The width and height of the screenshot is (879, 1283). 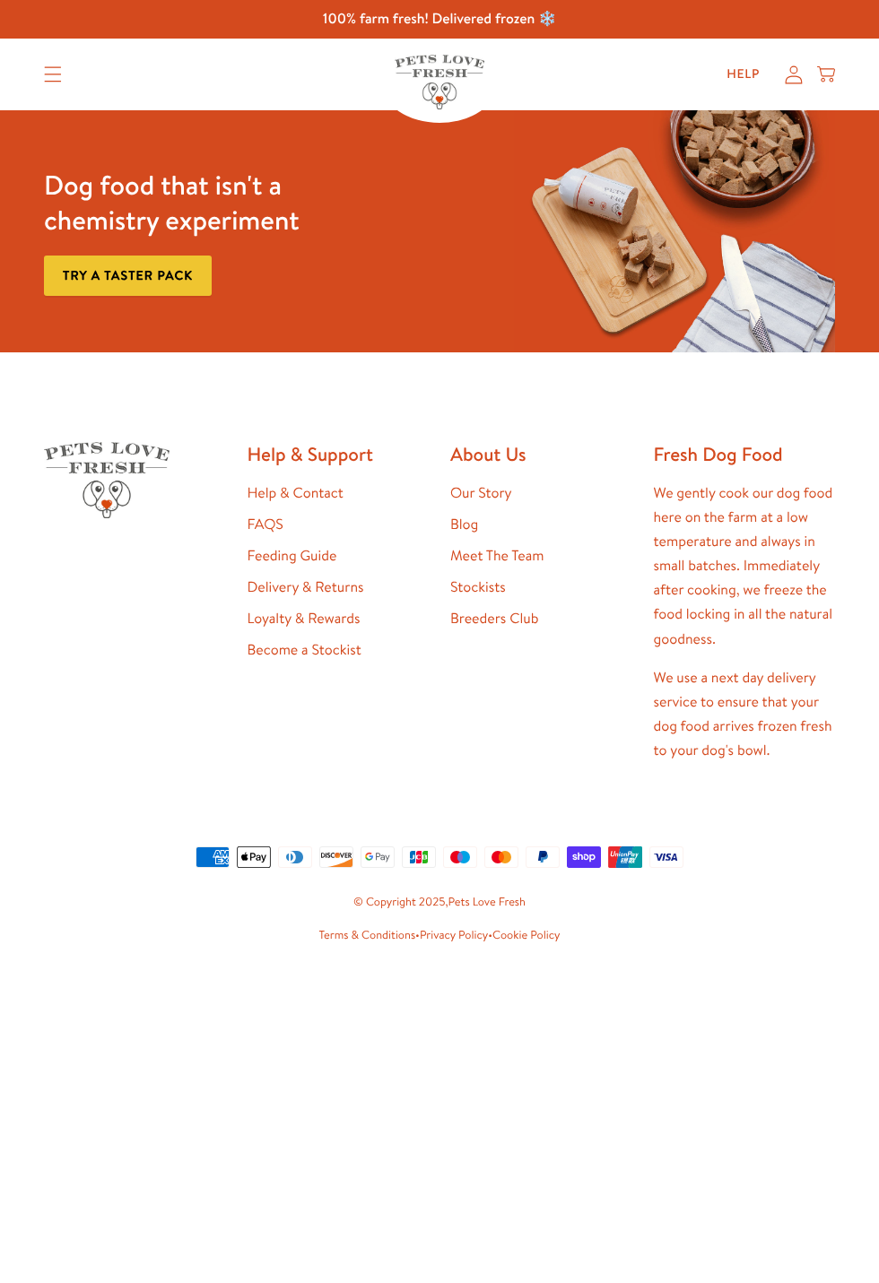 What do you see at coordinates (525, 935) in the screenshot?
I see `a: Cookie Policy` at bounding box center [525, 935].